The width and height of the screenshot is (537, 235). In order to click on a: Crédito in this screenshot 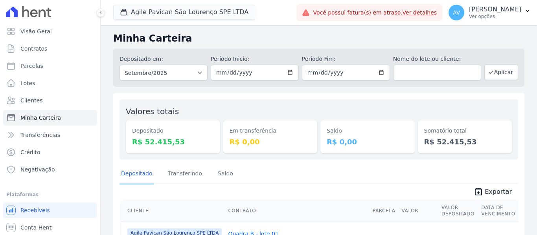, I will do `click(50, 152)`.